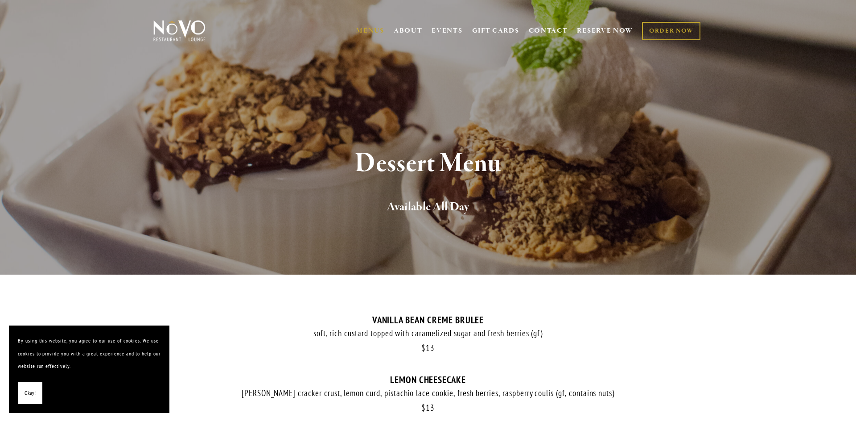  I want to click on a: RESERVE NOW, so click(605, 31).